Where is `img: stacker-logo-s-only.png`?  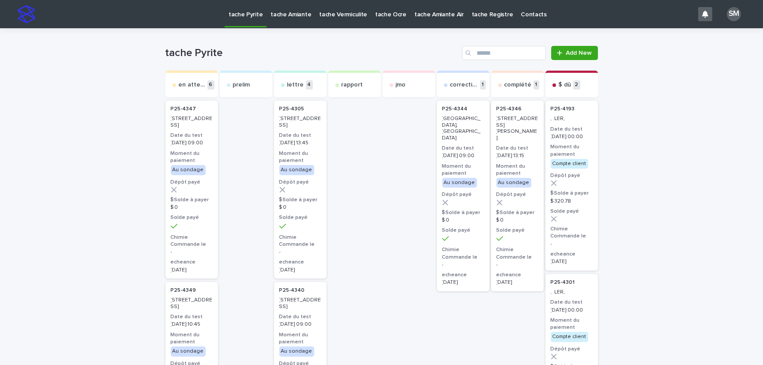
img: stacker-logo-s-only.png is located at coordinates (26, 14).